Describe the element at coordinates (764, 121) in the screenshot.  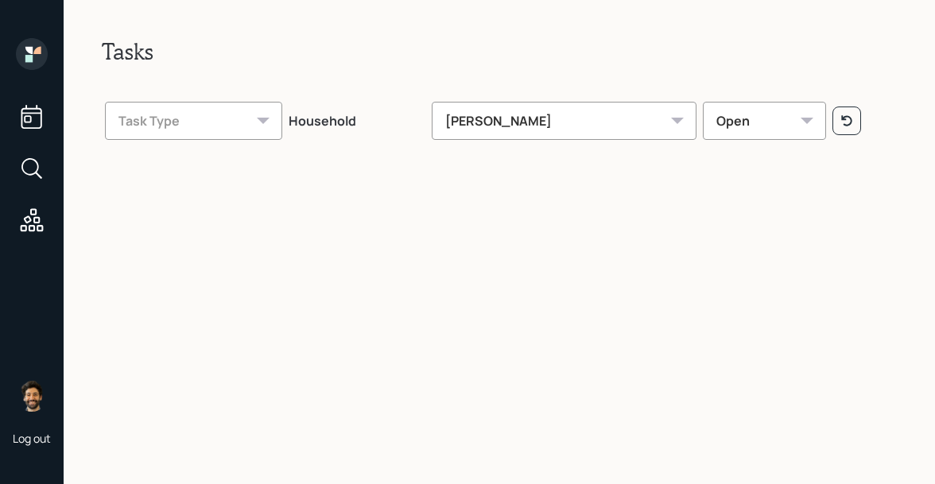
I see `div: Open` at that location.